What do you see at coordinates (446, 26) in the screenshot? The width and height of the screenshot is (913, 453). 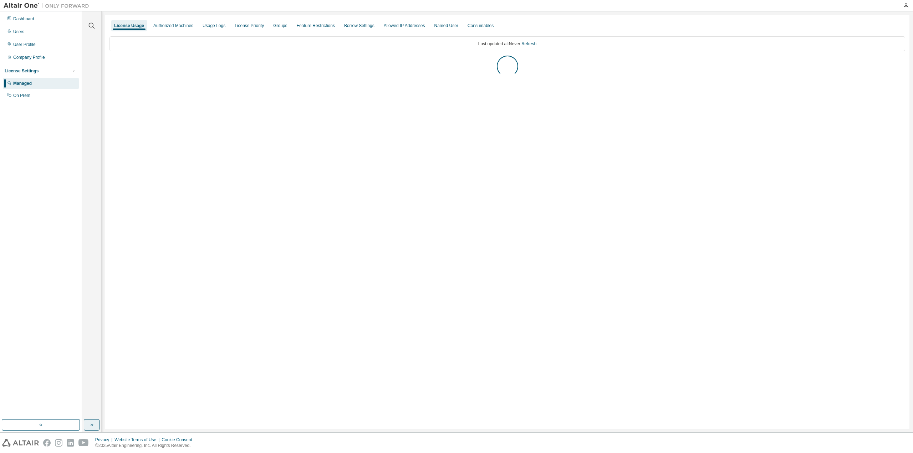 I see `div: Named User` at bounding box center [446, 26].